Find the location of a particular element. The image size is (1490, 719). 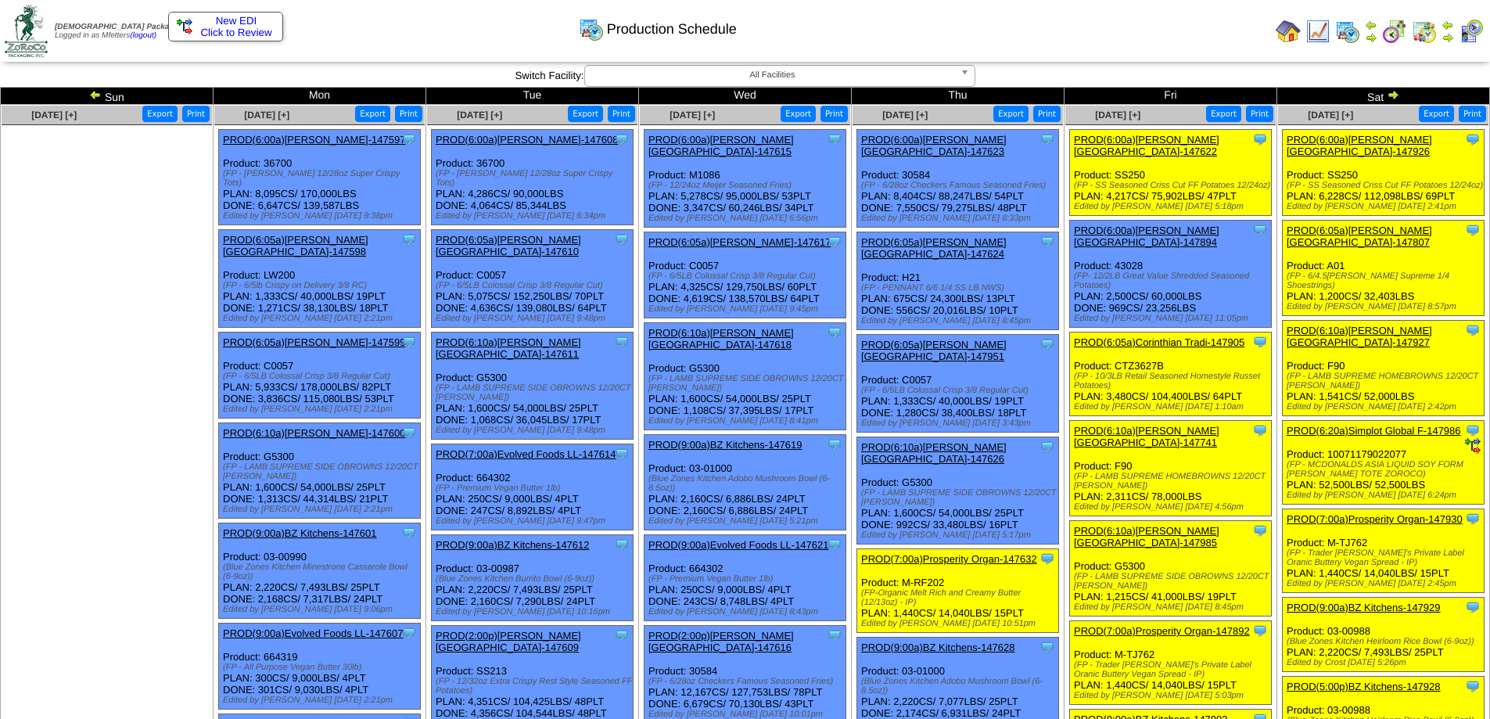

a: PROD(6:05a)Corinthian Tradi-147905 is located at coordinates (1159, 342).